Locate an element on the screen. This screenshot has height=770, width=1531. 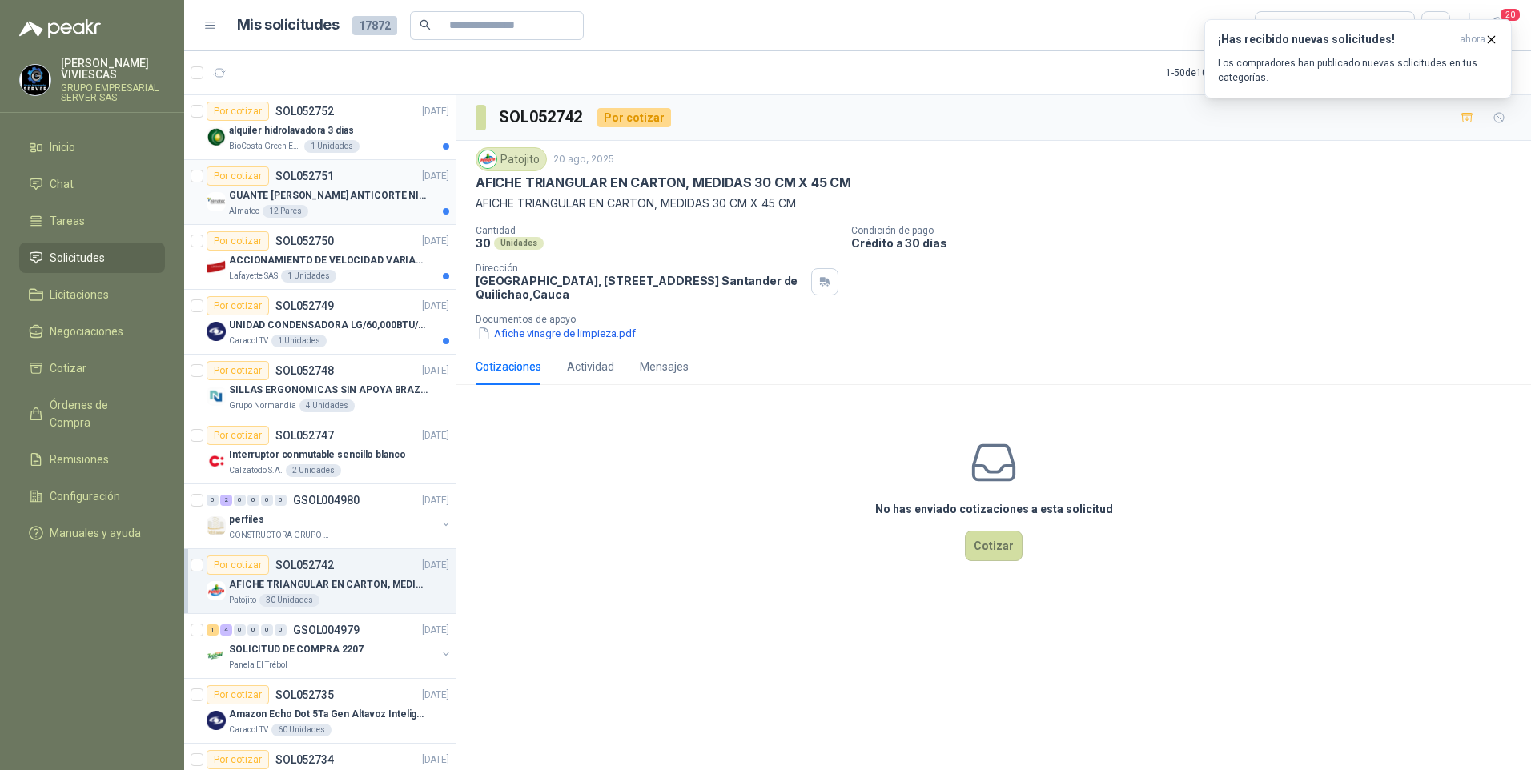
h3: SOL052742 is located at coordinates (541, 117).